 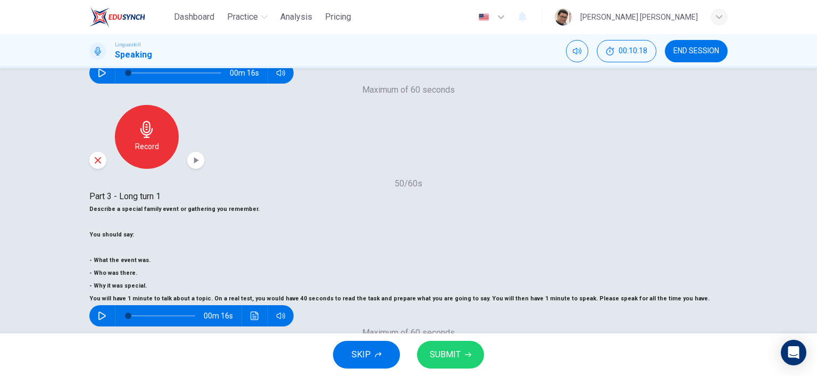 What do you see at coordinates (247, 17) in the screenshot?
I see `button: Practice` at bounding box center [247, 17].